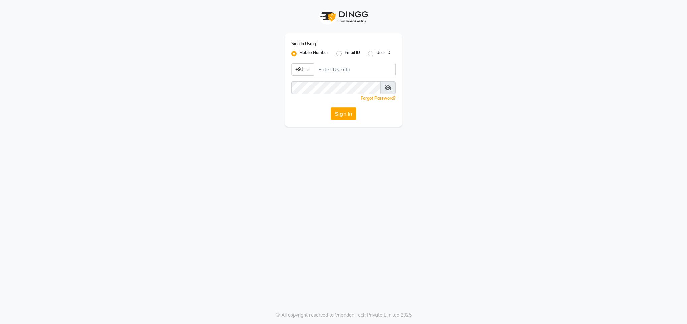 The width and height of the screenshot is (687, 324). I want to click on label: User ID, so click(383, 54).